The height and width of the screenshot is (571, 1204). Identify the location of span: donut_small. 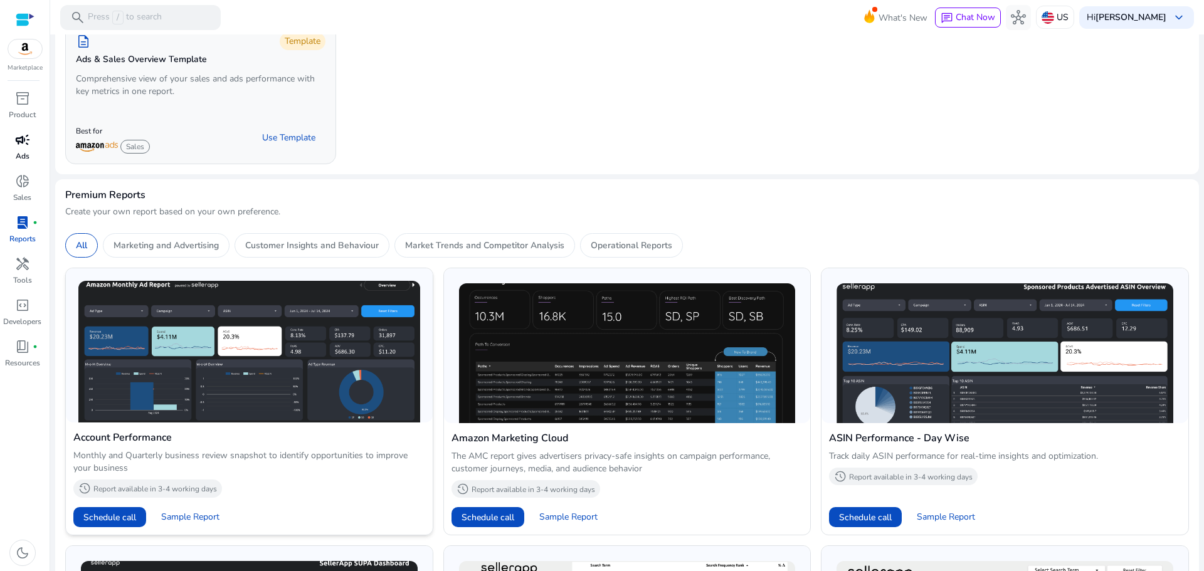
(23, 181).